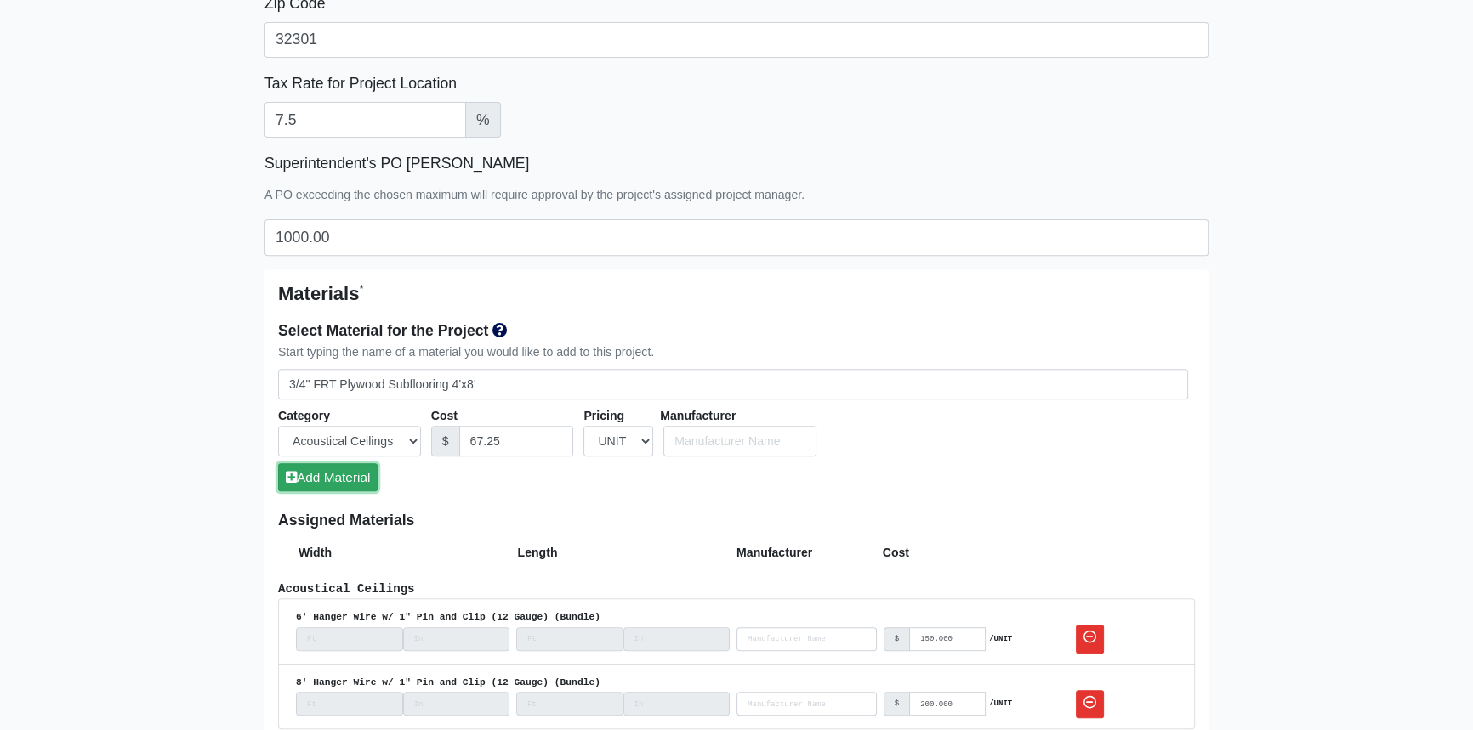 This screenshot has width=1473, height=730. What do you see at coordinates (537, 553) in the screenshot?
I see `strong: Length` at bounding box center [537, 553].